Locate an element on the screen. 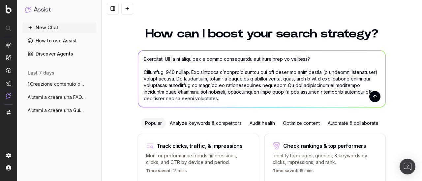 Image resolution: width=422 pixels, height=181 pixels. p: Monitor performance trends, impressions, clicks, and CTR by device and period. is located at coordinates (198, 159).